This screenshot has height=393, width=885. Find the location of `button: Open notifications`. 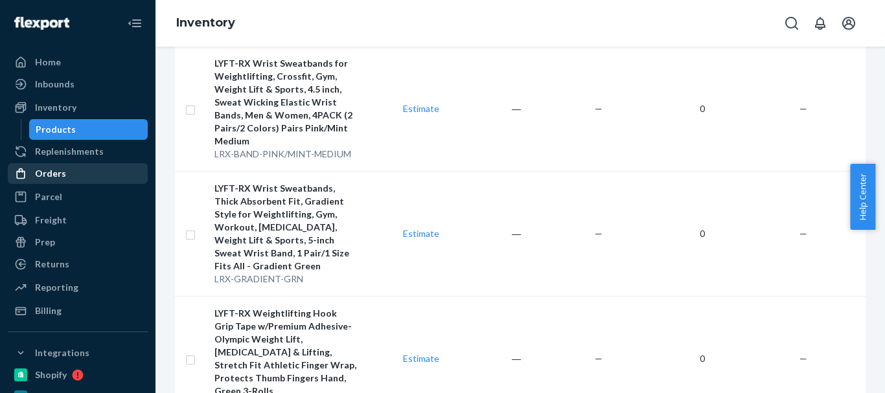

button: Open notifications is located at coordinates (820, 23).